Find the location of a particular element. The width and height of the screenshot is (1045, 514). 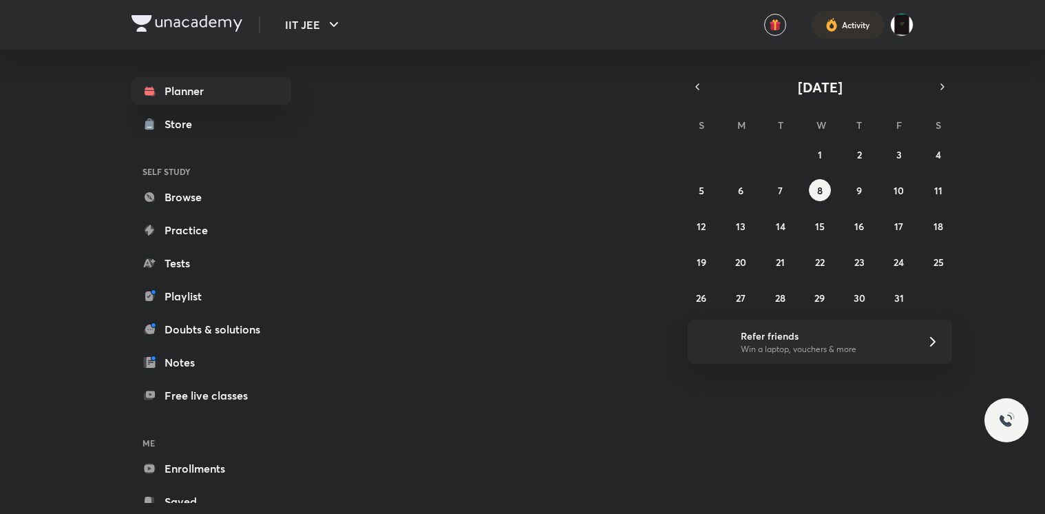

button: October 30, 2025 is located at coordinates (859, 297).